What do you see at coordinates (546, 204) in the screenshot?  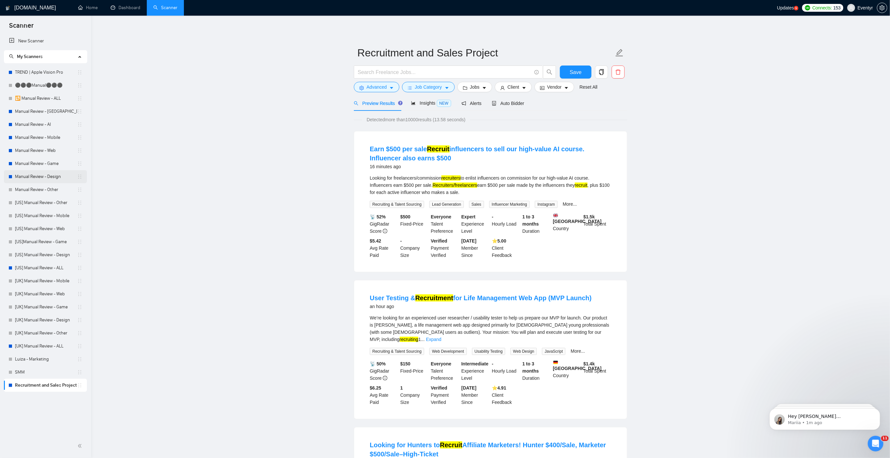 I see `span: Instagram` at bounding box center [546, 204].